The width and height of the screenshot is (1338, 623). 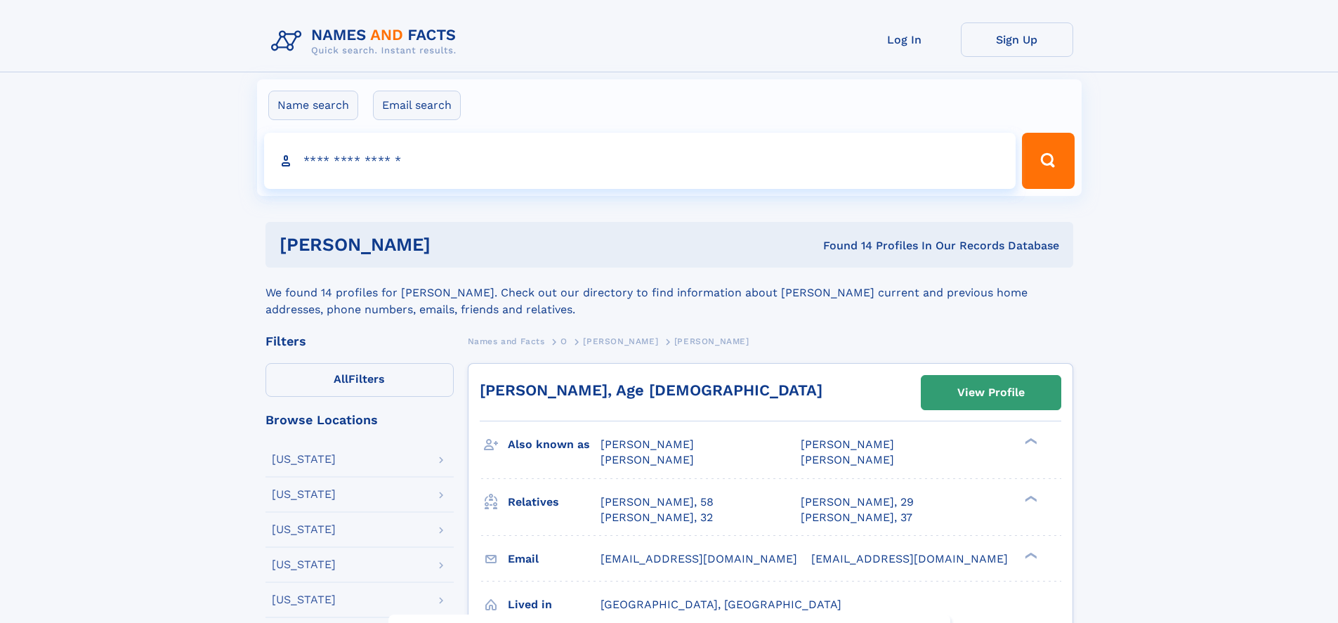 What do you see at coordinates (991, 393) in the screenshot?
I see `div: View Profile` at bounding box center [991, 393].